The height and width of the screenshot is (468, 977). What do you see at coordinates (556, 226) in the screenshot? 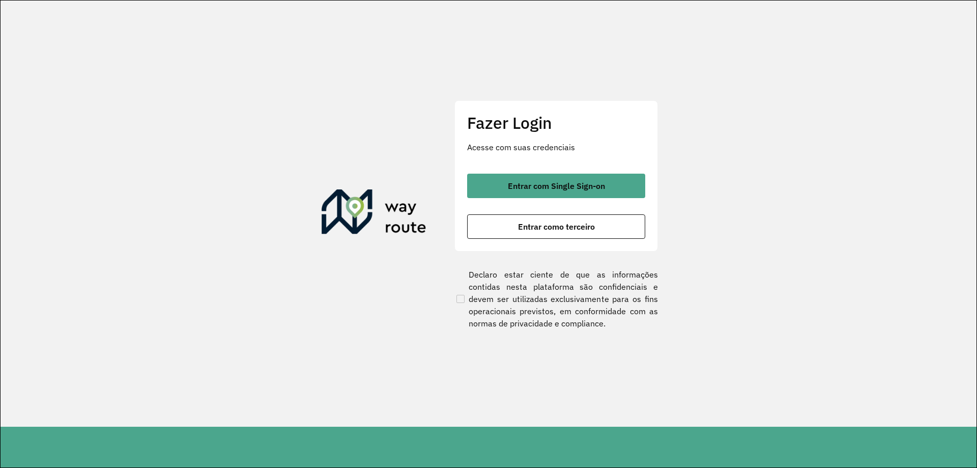
I see `span: Entrar como terceiro` at bounding box center [556, 226].